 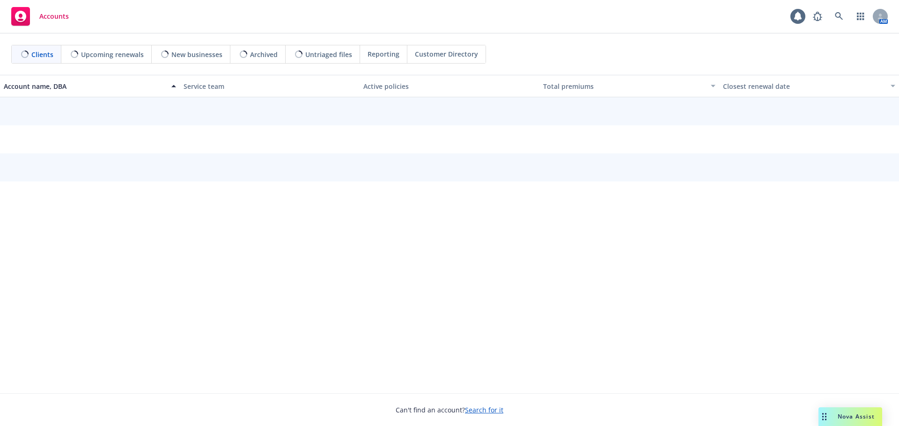 What do you see at coordinates (817, 16) in the screenshot?
I see `a: Report a Bug` at bounding box center [817, 16].